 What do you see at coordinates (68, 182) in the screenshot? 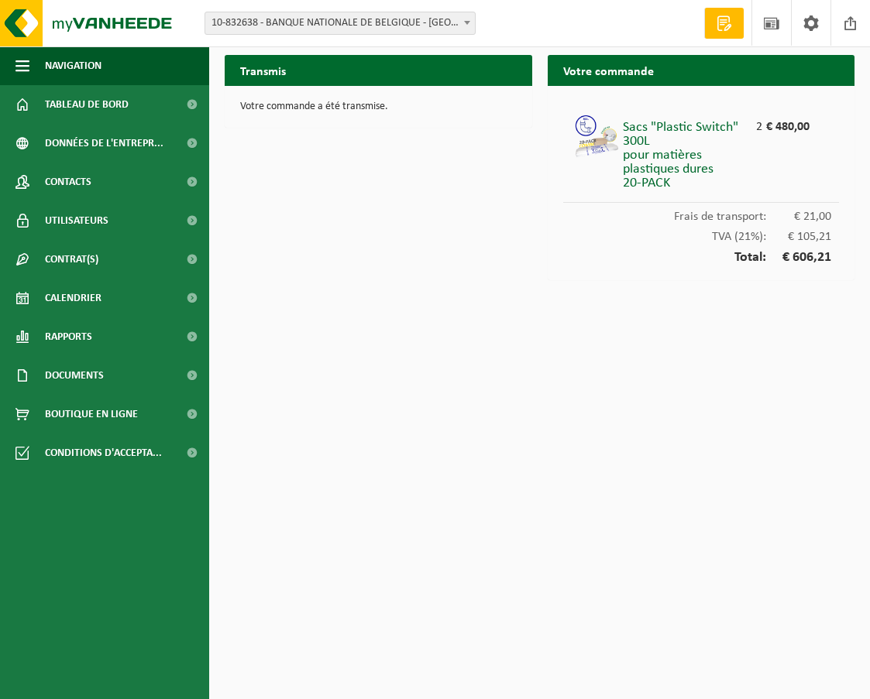
I see `span: Contacts` at bounding box center [68, 182].